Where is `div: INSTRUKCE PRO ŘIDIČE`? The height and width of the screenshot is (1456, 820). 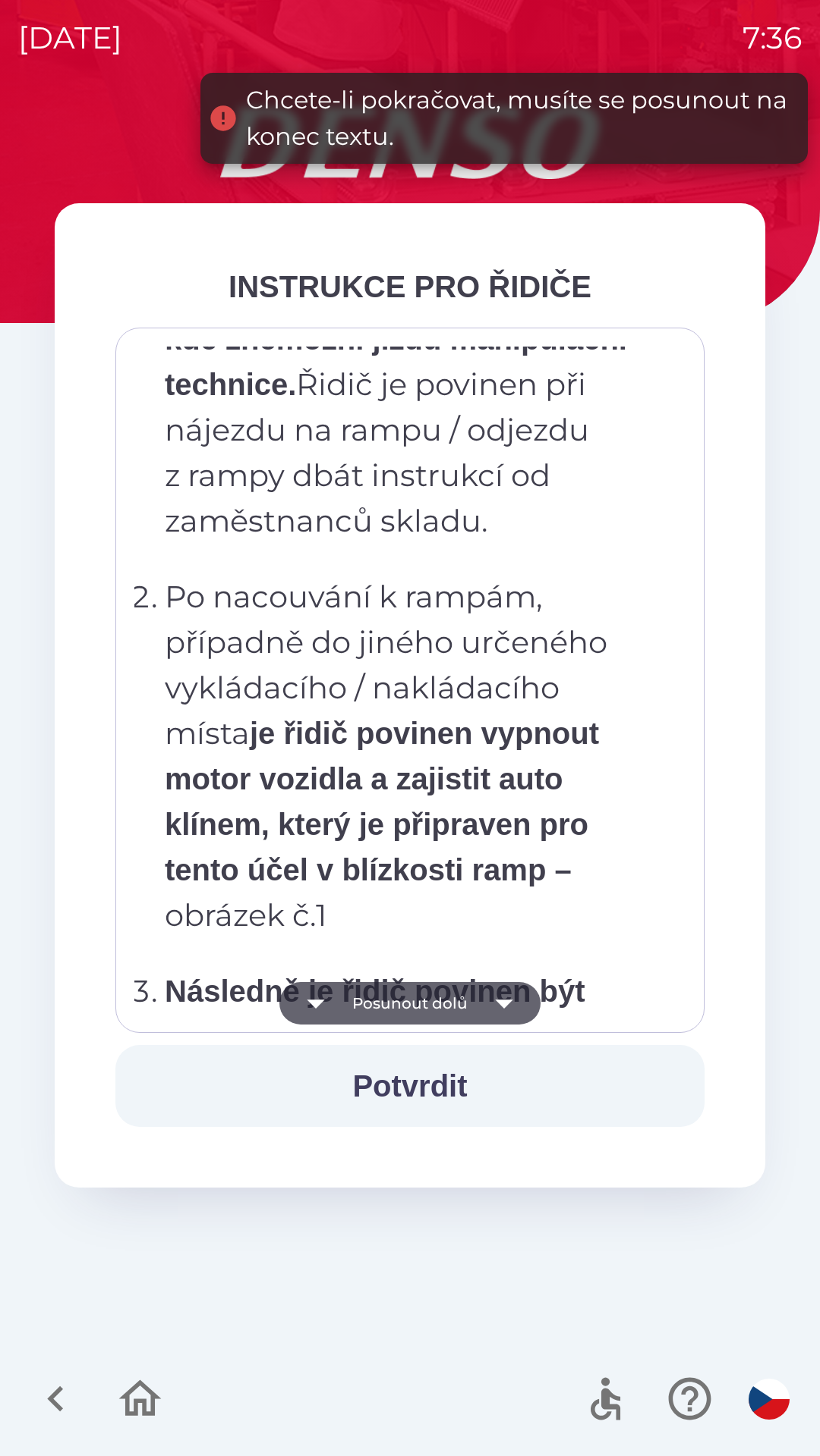 div: INSTRUKCE PRO ŘIDIČE is located at coordinates (410, 287).